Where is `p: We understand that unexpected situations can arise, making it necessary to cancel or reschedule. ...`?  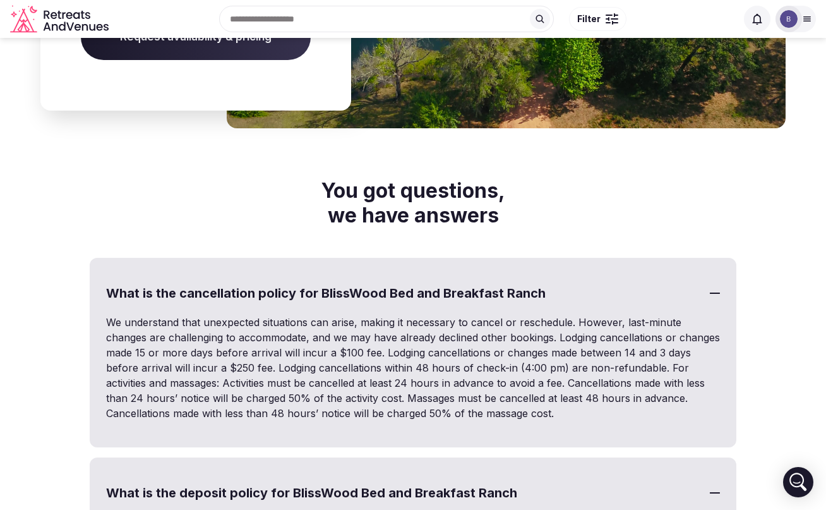
p: We understand that unexpected situations can arise, making it necessary to cancel or reschedule. ... is located at coordinates (413, 368).